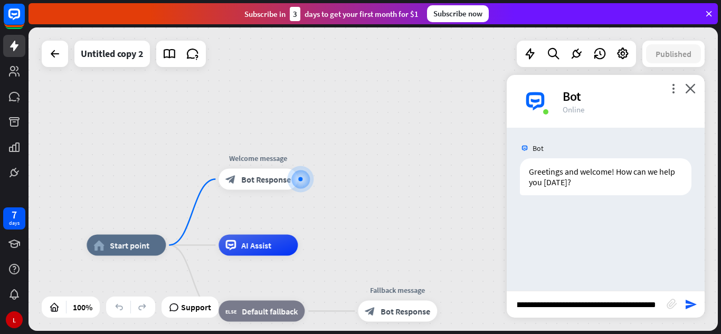 The image size is (721, 334). I want to click on i: close, so click(690, 88).